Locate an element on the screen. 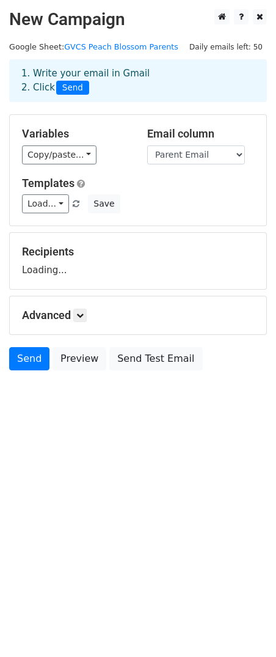  button: Save is located at coordinates (104, 203).